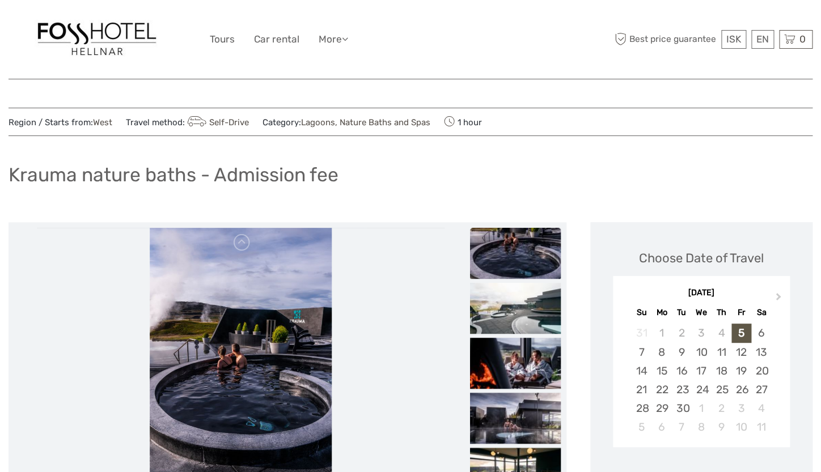 This screenshot has width=821, height=472. What do you see at coordinates (741, 371) in the screenshot?
I see `div: Choose Friday, September 19th, 2025` at bounding box center [741, 371].